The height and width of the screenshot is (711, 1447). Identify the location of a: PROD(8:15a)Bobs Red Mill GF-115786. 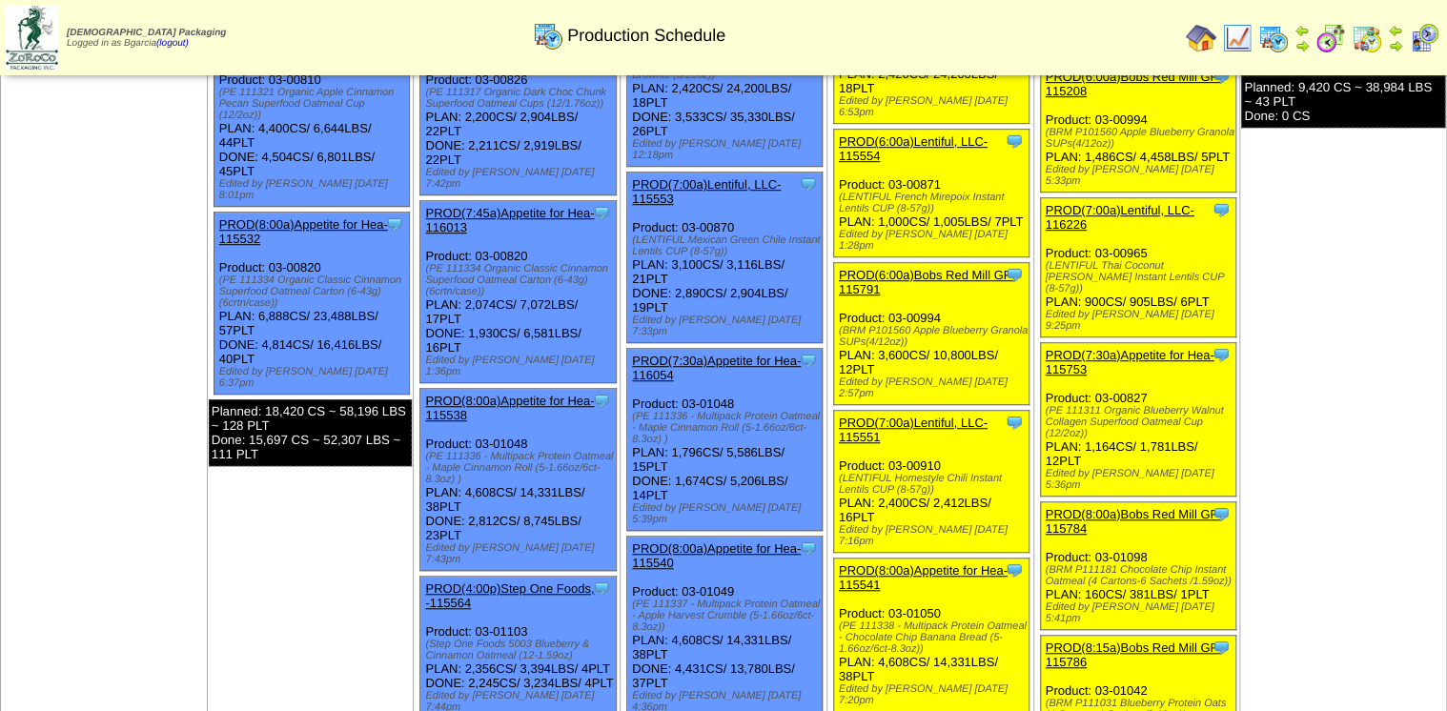
(1133, 655).